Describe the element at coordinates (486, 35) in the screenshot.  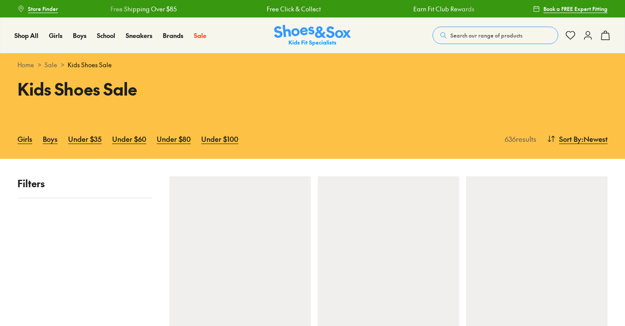
I see `span: Search our range of products` at that location.